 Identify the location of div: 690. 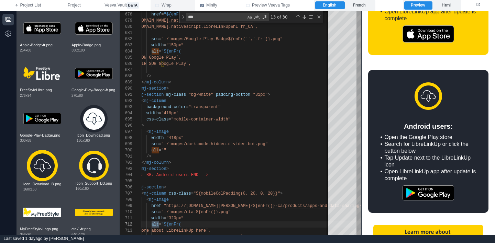
(126, 89).